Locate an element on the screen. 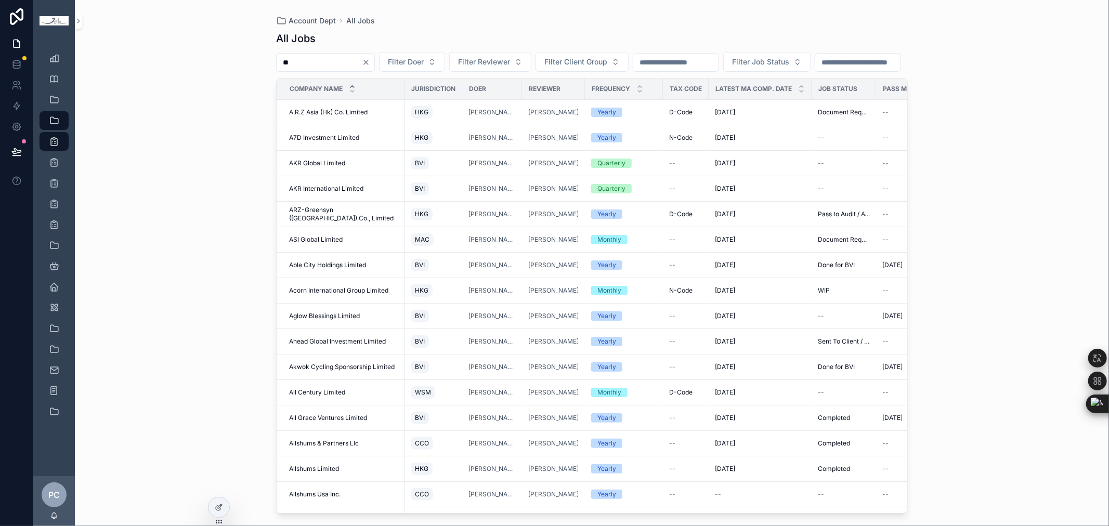 Image resolution: width=1109 pixels, height=526 pixels. a: Able City Holdings Limited is located at coordinates (344, 265).